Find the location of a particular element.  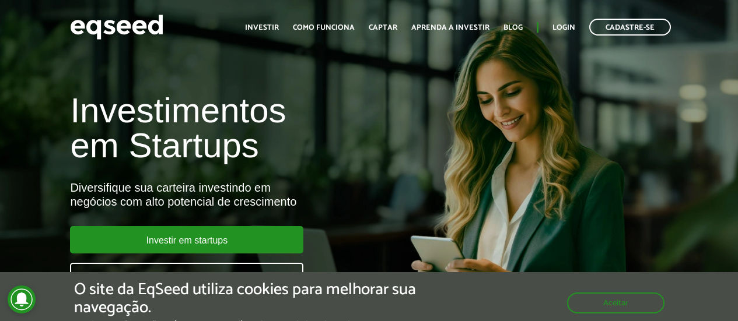

a: Captar investimentos is located at coordinates (187, 276).